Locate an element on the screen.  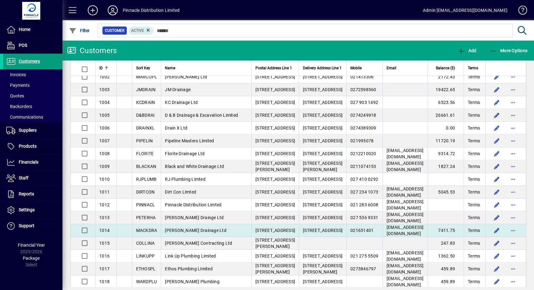
span: DRAINXL is located at coordinates (146, 128).